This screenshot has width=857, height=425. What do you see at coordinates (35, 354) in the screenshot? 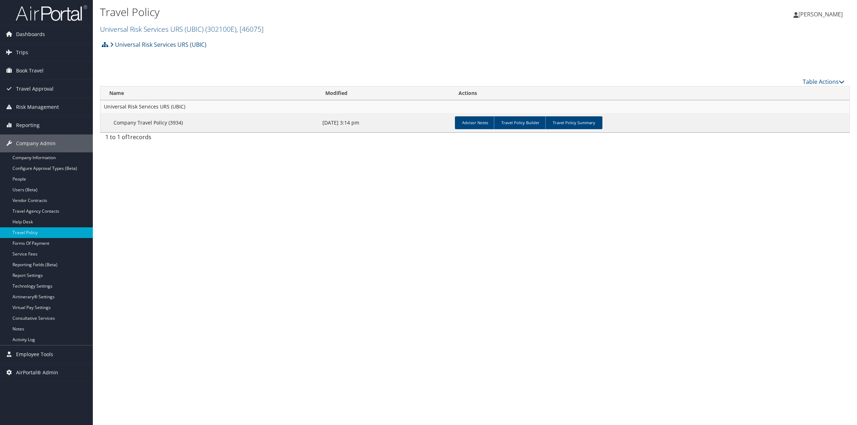
I see `span: Employee Tools` at bounding box center [35, 354].